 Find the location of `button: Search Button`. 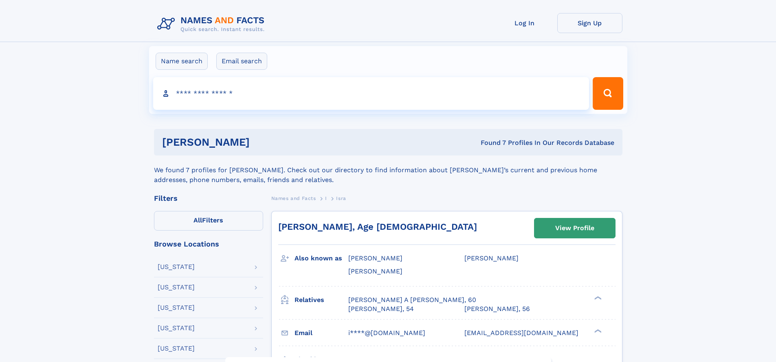

button: Search Button is located at coordinates (608, 93).